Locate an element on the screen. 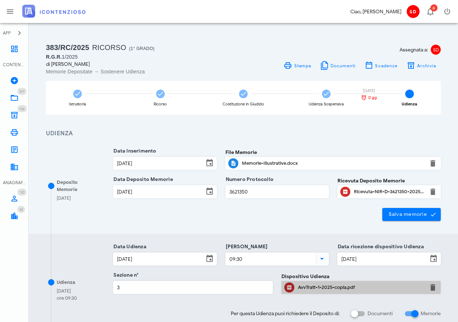  span: 5 is located at coordinates (410, 94).